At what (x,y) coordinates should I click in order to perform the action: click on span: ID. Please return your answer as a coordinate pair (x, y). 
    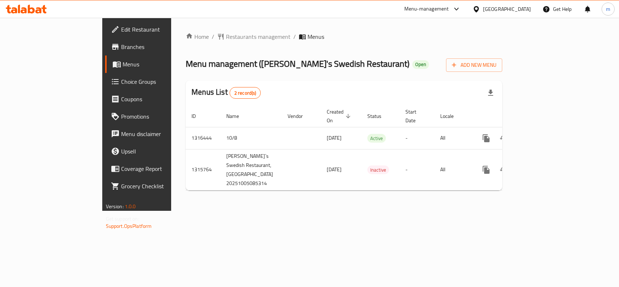
    Looking at the image, I should click on (199, 116).